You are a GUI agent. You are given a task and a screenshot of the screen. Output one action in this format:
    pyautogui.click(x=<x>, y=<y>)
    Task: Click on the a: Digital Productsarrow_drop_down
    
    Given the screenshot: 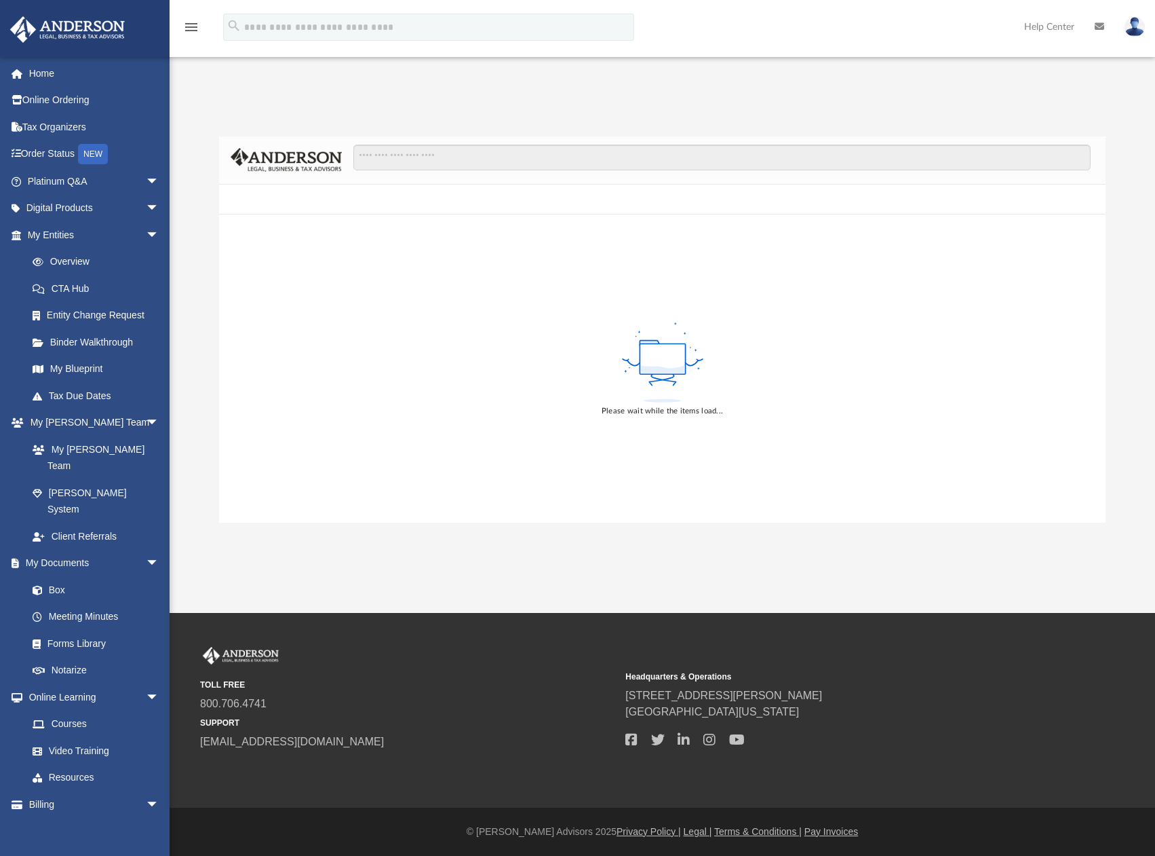 What is the action you would take?
    pyautogui.click(x=94, y=208)
    